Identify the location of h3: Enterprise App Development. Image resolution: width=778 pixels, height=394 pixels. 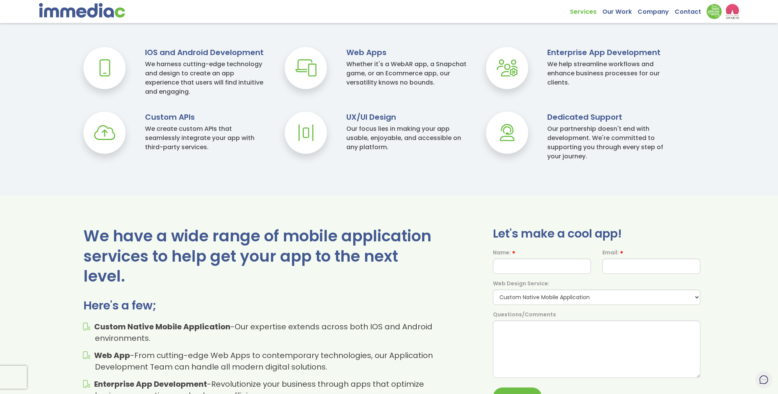
(608, 52).